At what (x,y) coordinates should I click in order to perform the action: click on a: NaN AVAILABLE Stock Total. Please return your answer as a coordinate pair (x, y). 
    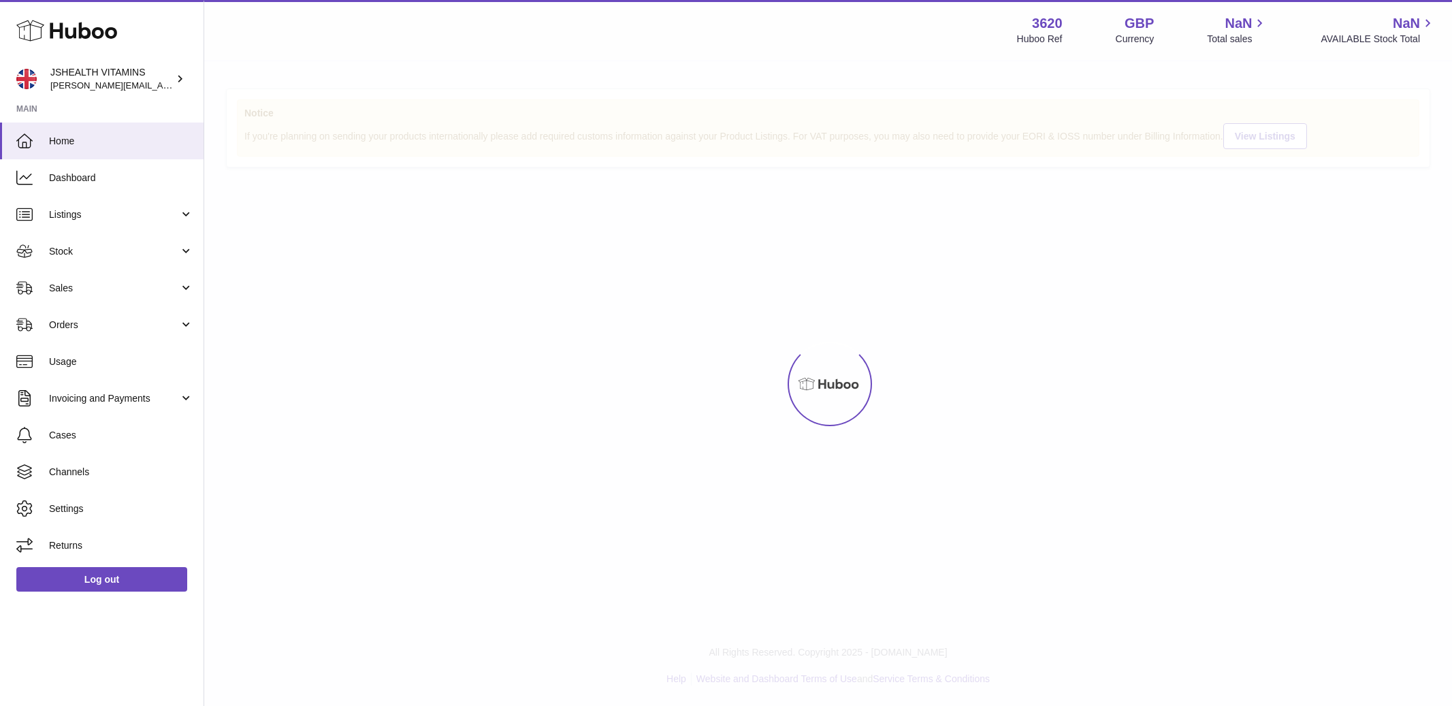
    Looking at the image, I should click on (1378, 30).